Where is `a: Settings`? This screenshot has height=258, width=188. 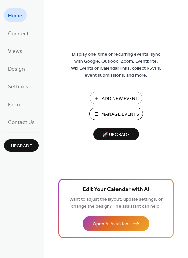 a: Settings is located at coordinates (18, 86).